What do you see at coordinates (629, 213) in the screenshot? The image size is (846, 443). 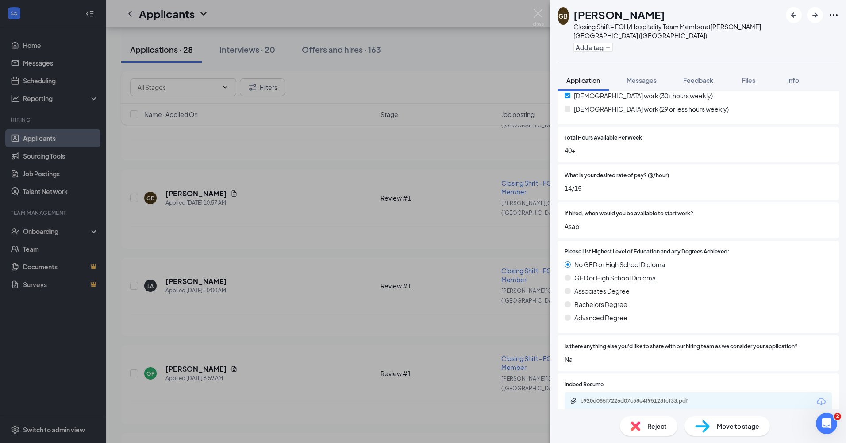 I see `span: If hired, when would you be available to start work?` at bounding box center [629, 213].